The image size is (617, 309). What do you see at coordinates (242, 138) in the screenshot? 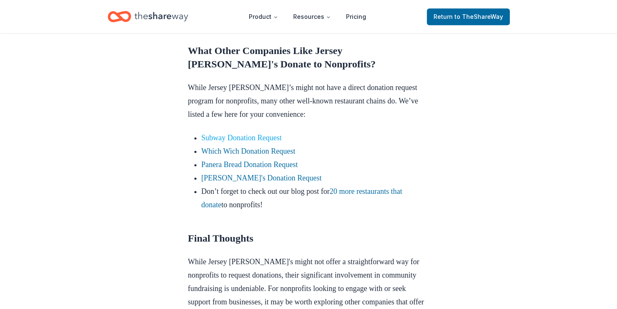
I see `a: Subway Donation Request` at bounding box center [242, 138].